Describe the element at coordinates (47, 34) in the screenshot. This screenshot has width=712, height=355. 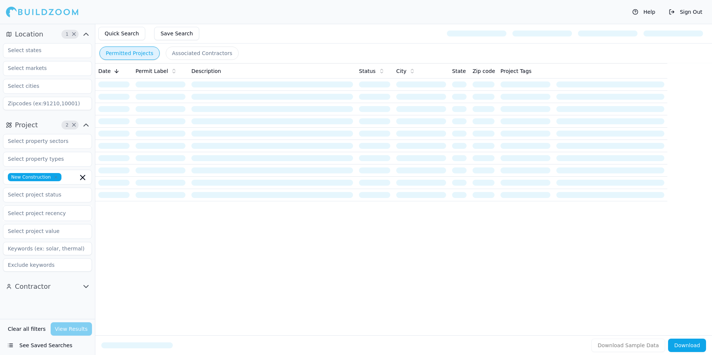
I see `button: Location1Clear Location filters` at that location.